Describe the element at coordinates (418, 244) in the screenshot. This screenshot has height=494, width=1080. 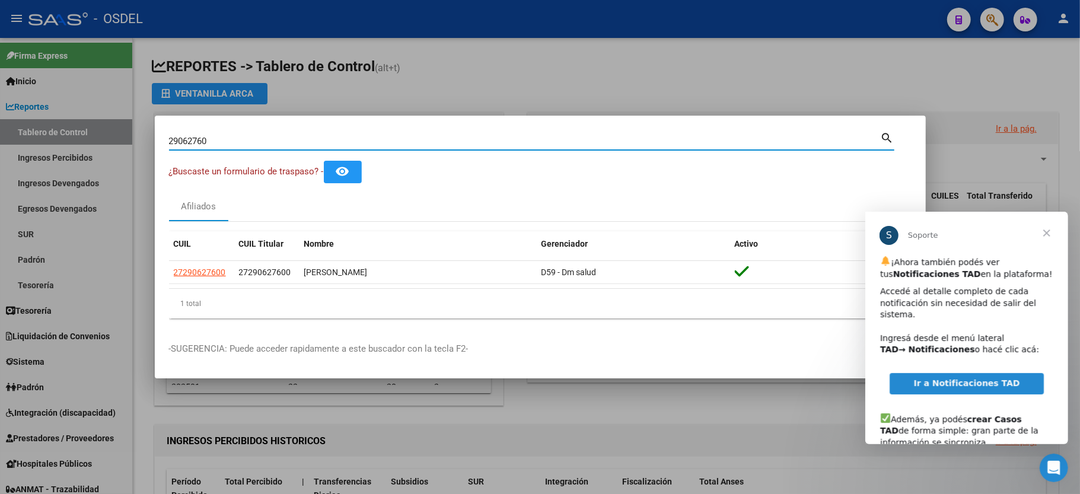
I see `datatable-header-cell: Nombre` at that location.